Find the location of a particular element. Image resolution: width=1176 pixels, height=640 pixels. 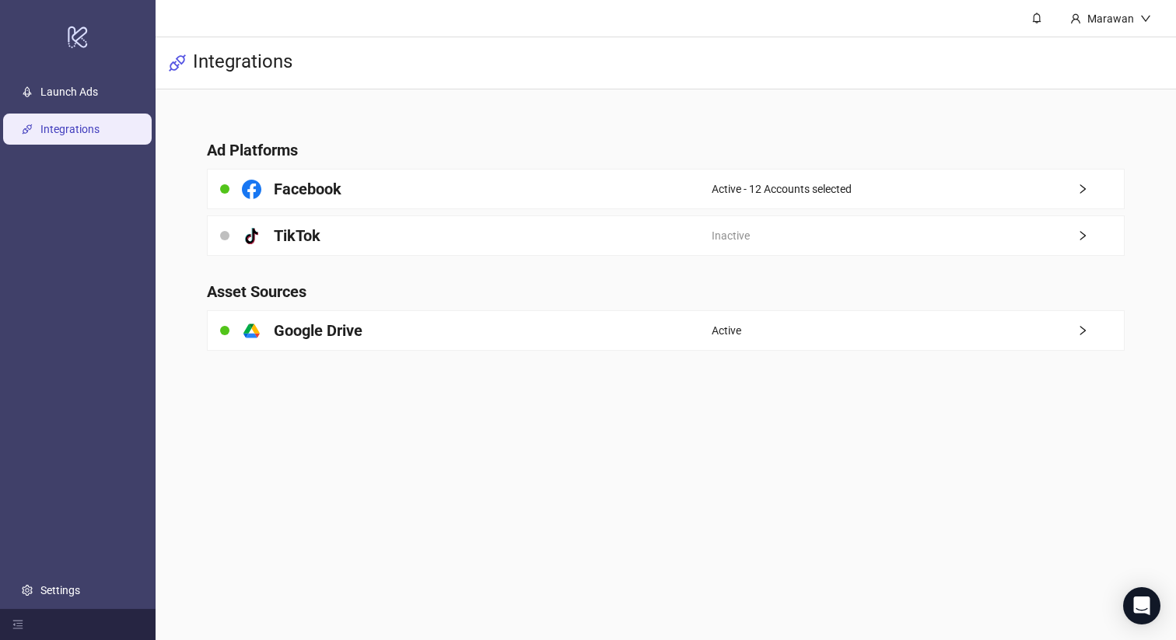

span: Active - 12 Accounts selected is located at coordinates (782, 189).